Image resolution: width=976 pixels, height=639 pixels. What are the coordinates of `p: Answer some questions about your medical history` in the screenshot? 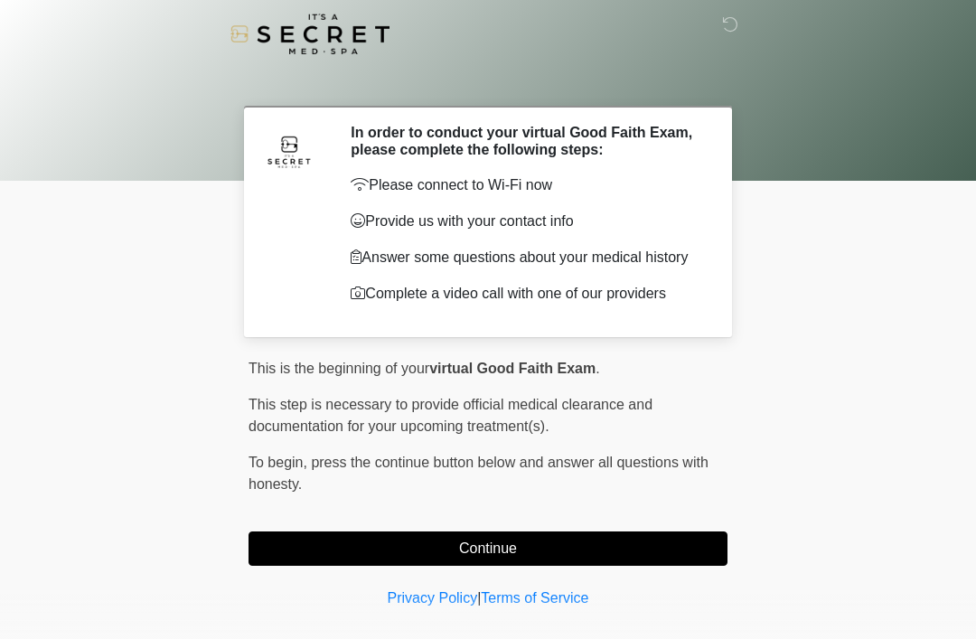 It's located at (525, 258).